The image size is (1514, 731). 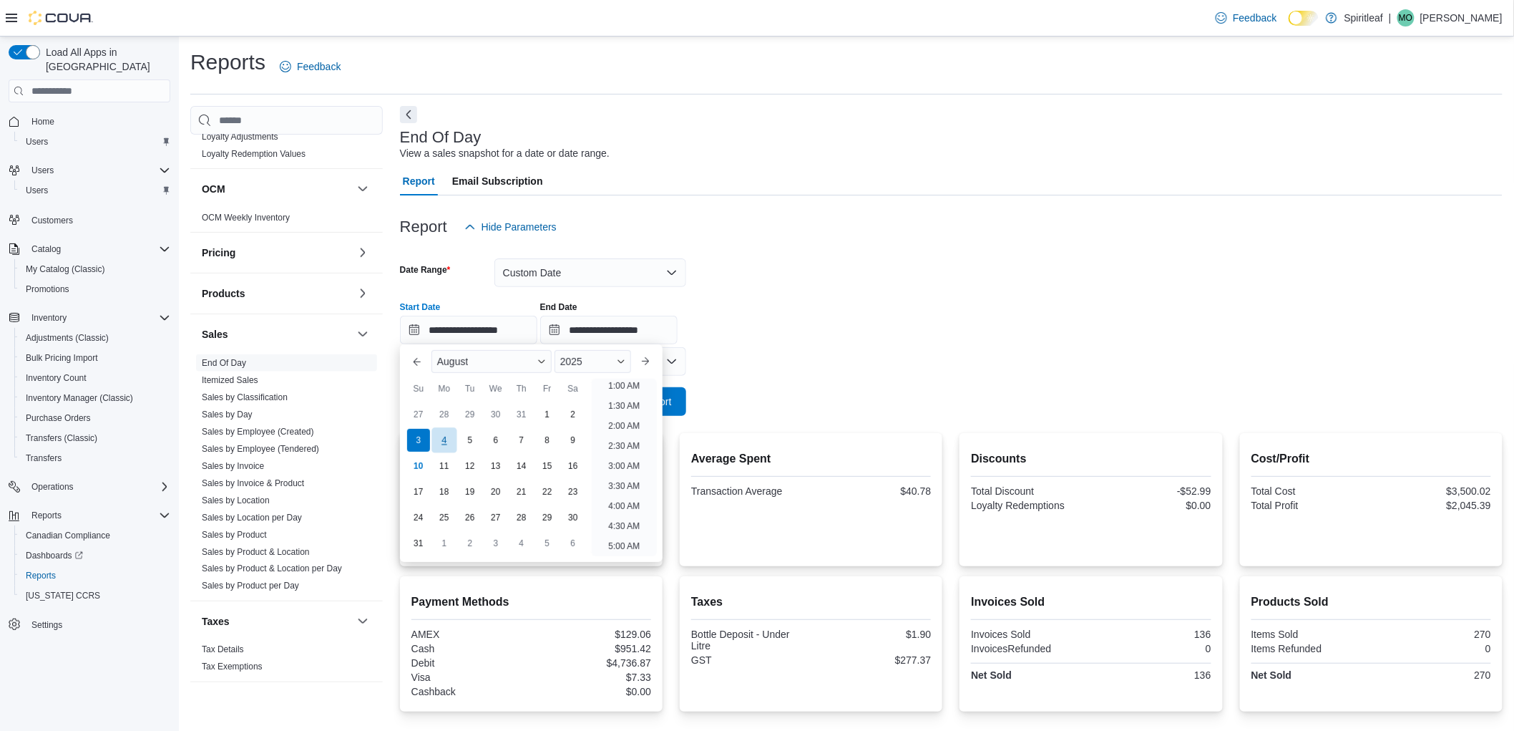 What do you see at coordinates (593, 677) in the screenshot?
I see `div: $7.33` at bounding box center [593, 677].